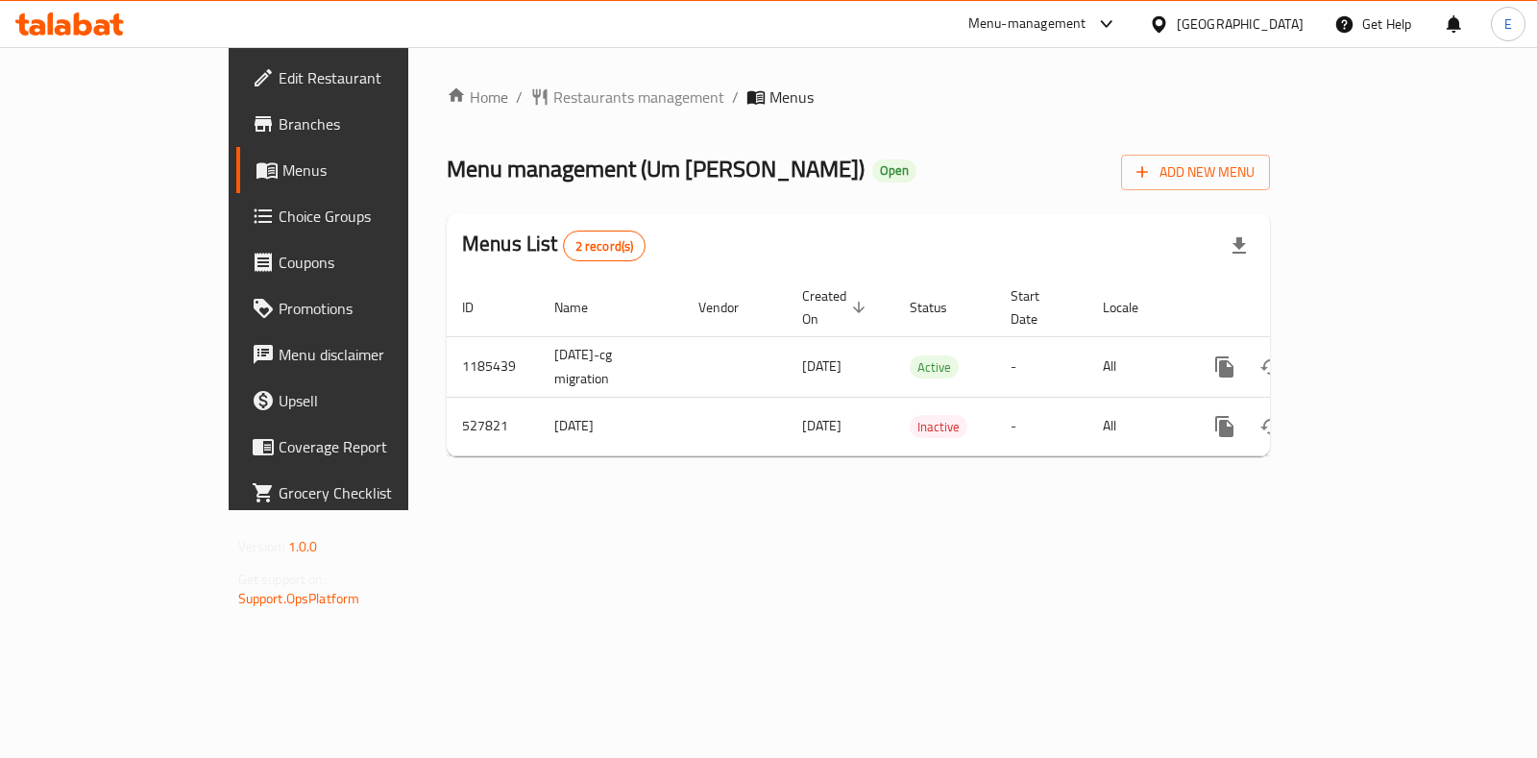 The width and height of the screenshot is (1537, 758). Describe the element at coordinates (1038, 307) in the screenshot. I see `span: Start Date` at that location.